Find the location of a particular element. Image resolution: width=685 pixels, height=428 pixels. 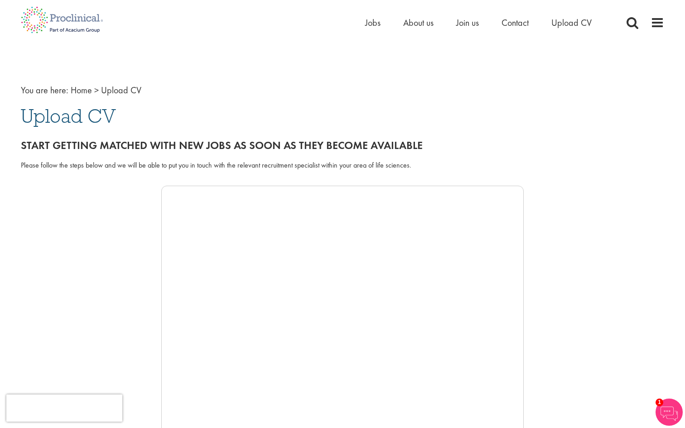

a: Upload CV is located at coordinates (571, 23).